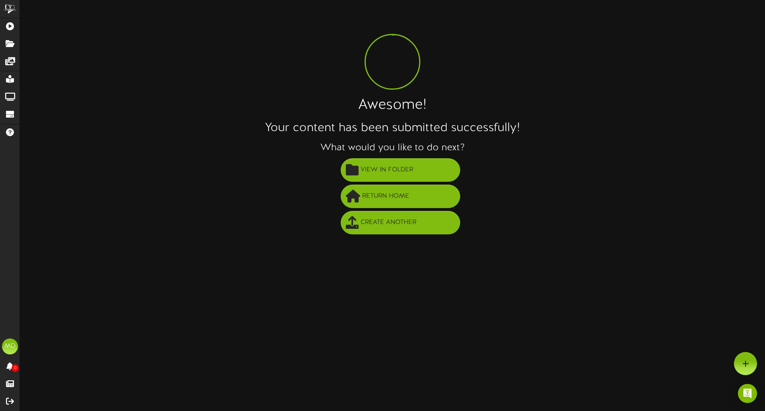 This screenshot has width=765, height=411. Describe the element at coordinates (386, 196) in the screenshot. I see `span: Return Home` at that location.